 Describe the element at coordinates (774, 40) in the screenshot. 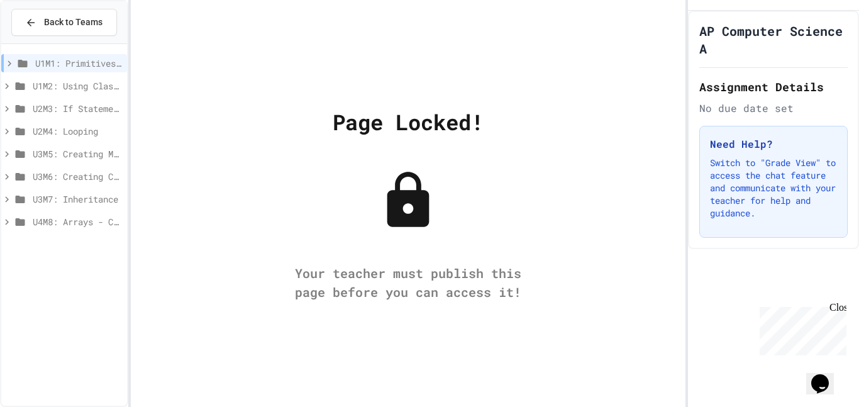

I see `h1: AP Computer Science A` at that location.